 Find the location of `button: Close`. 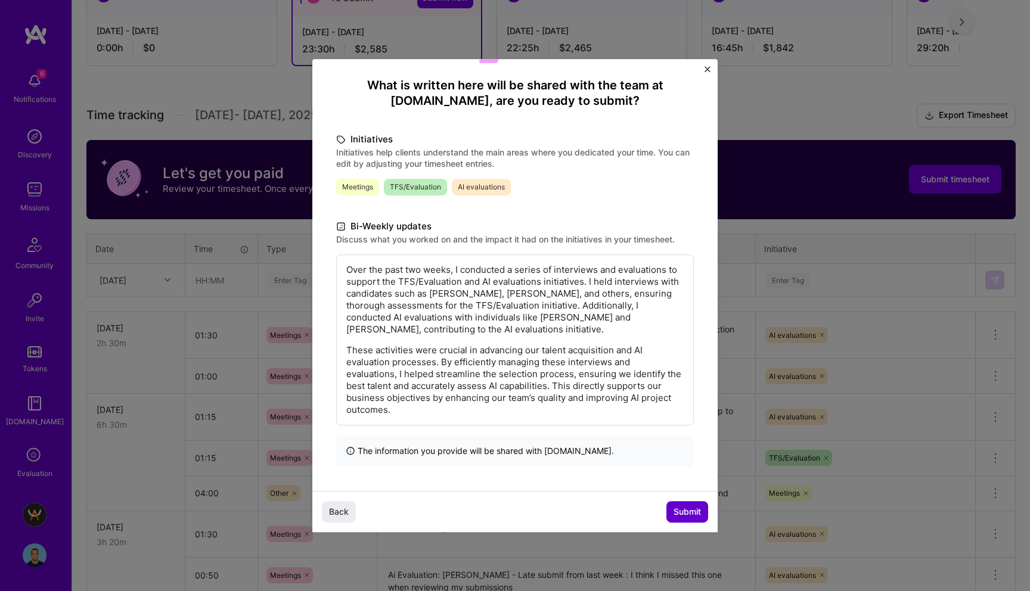

button: Close is located at coordinates (707, 72).